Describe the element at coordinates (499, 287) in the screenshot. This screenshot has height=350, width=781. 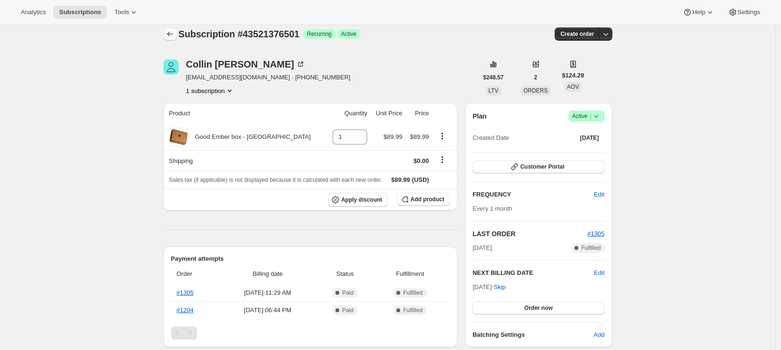
I see `button: Skip` at that location.